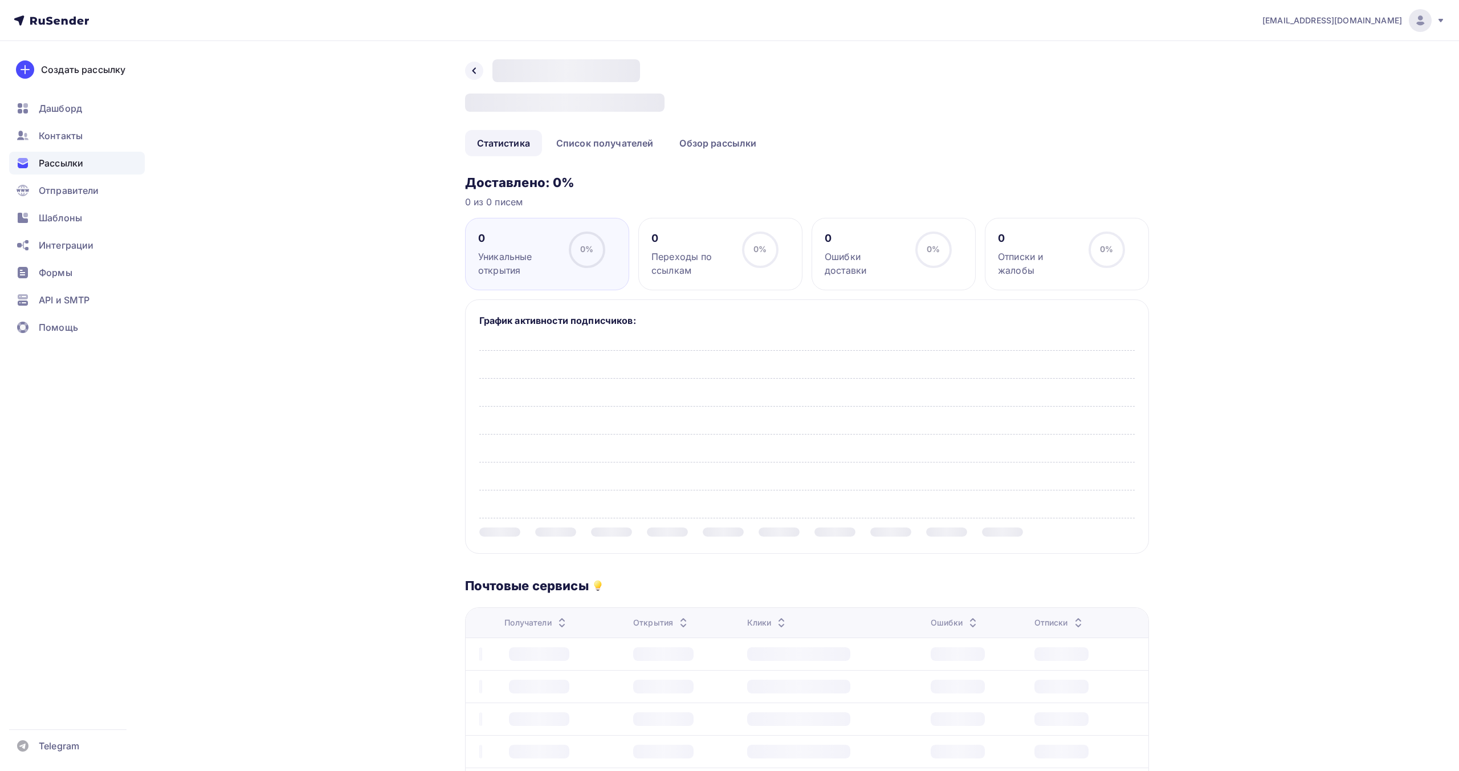 This screenshot has width=1459, height=771. Describe the element at coordinates (77, 272) in the screenshot. I see `a: Формы` at that location.